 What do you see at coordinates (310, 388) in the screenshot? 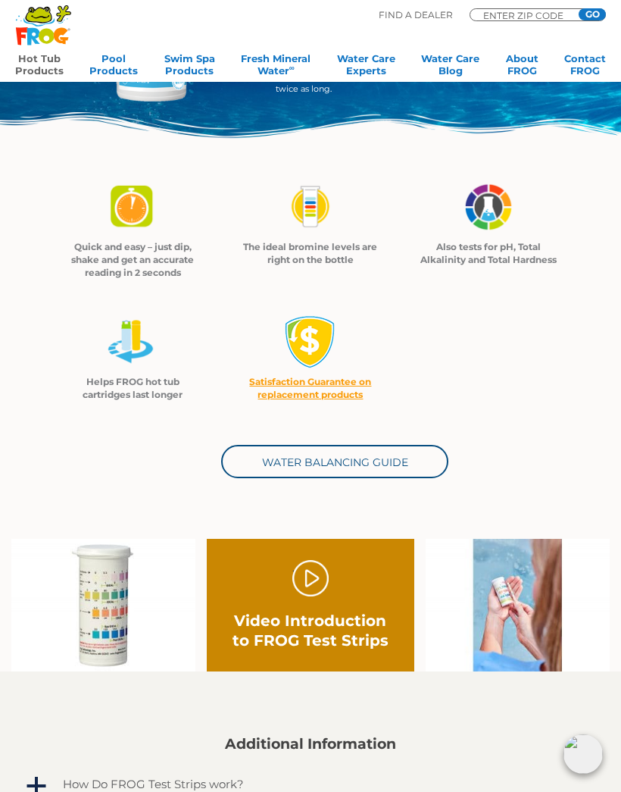
I see `span: Satisfaction Guarantee on replacement products` at bounding box center [310, 388].